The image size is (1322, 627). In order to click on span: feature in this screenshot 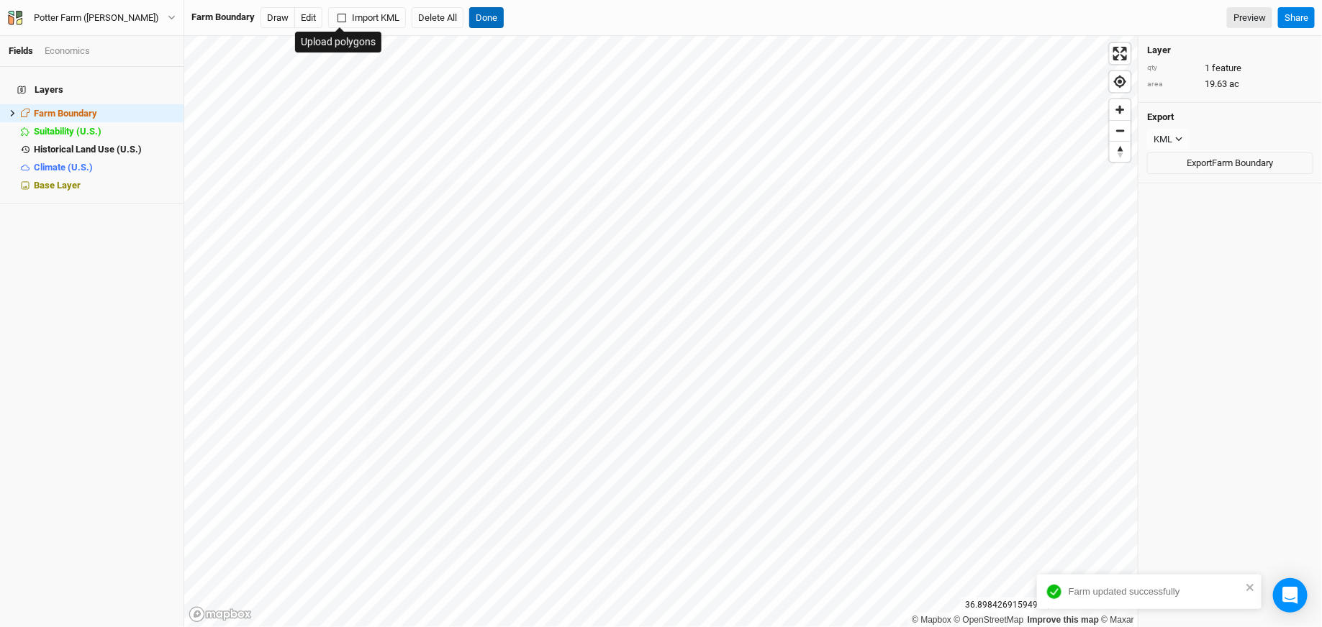, I will do `click(1226, 68)`.